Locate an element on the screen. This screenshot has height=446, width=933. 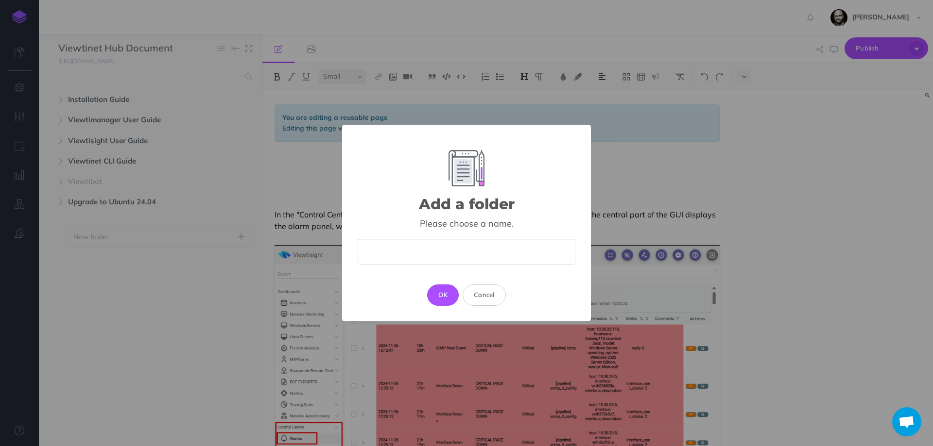
button: OK is located at coordinates (442, 295).